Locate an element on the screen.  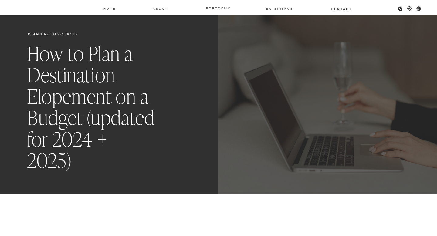
a: PORTOFLIO is located at coordinates (219, 8).